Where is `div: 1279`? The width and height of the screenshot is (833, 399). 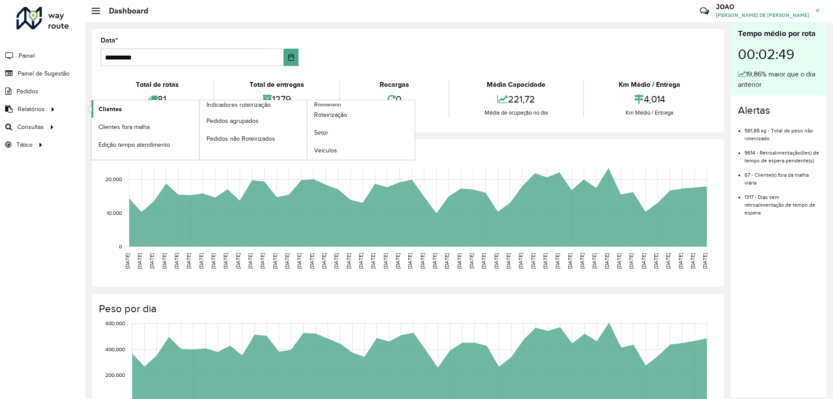
div: 1279 is located at coordinates (276, 99).